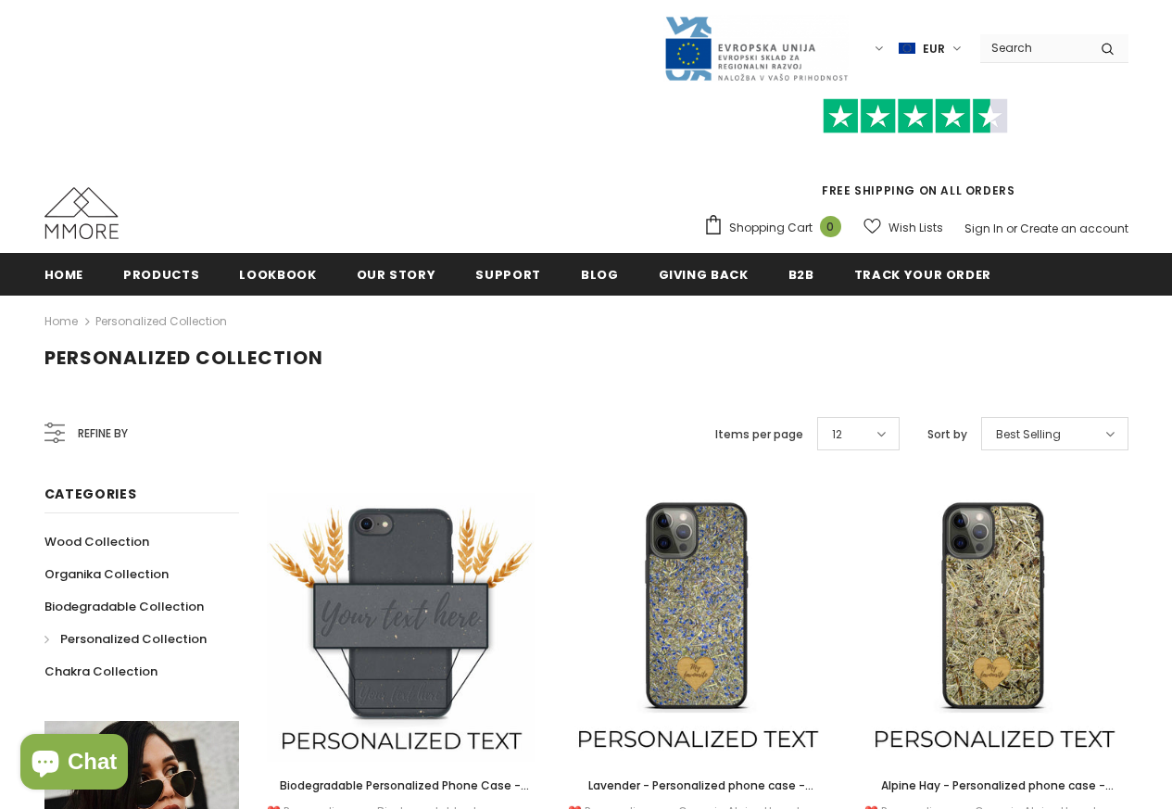 Image resolution: width=1172 pixels, height=809 pixels. I want to click on a: support, so click(508, 273).